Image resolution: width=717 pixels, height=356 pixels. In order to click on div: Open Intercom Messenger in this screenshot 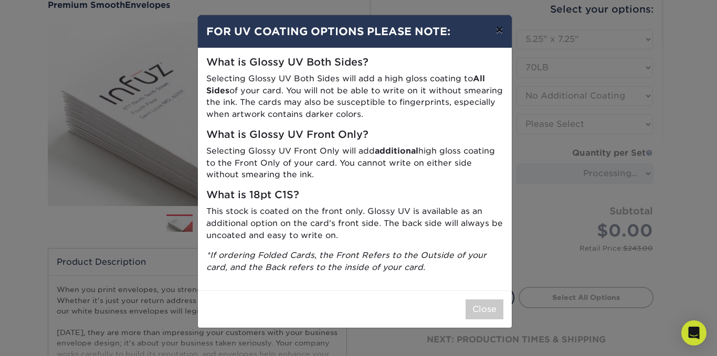, I will do `click(694, 333)`.